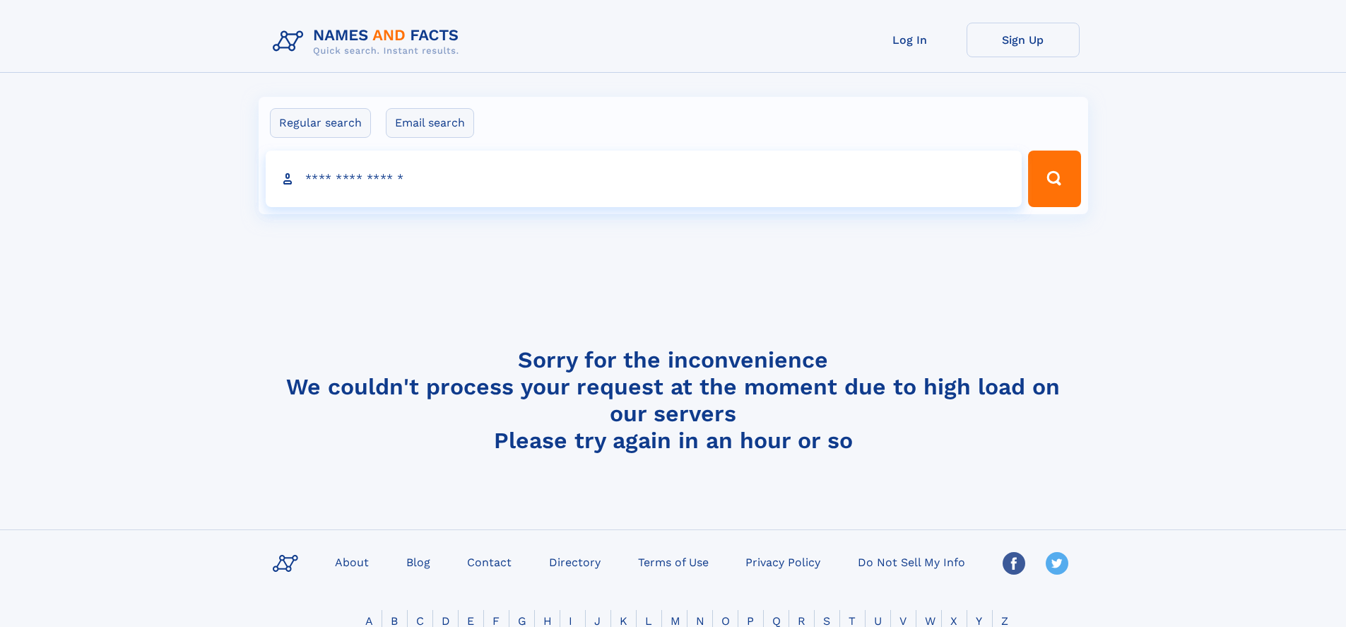  Describe the element at coordinates (369, 42) in the screenshot. I see `img: Logo Names and Facts` at that location.